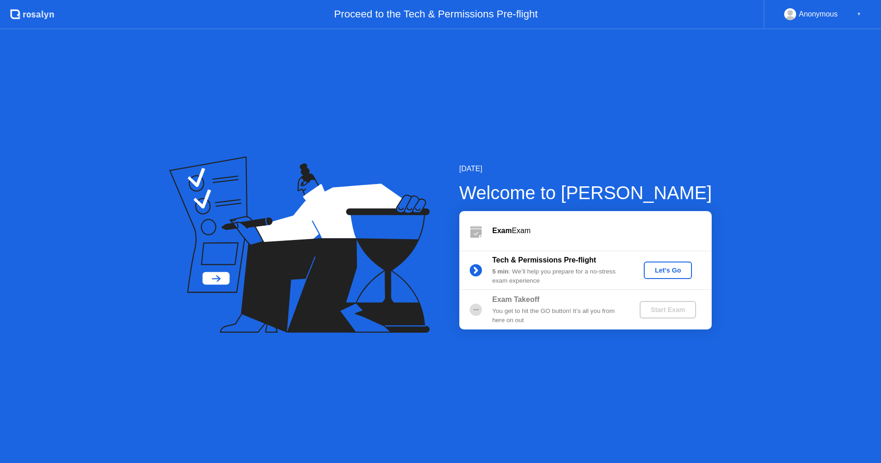 This screenshot has width=881, height=463. Describe the element at coordinates (558, 316) in the screenshot. I see `div: You get to hit the GO button! It’s all you from here on out` at that location.